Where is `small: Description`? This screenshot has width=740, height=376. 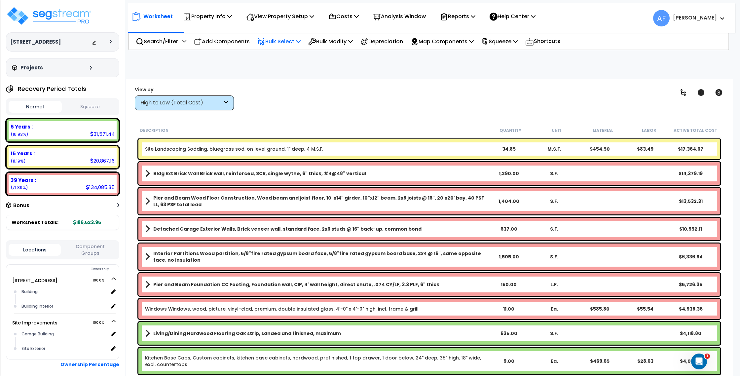
small: Description is located at coordinates (154, 130).